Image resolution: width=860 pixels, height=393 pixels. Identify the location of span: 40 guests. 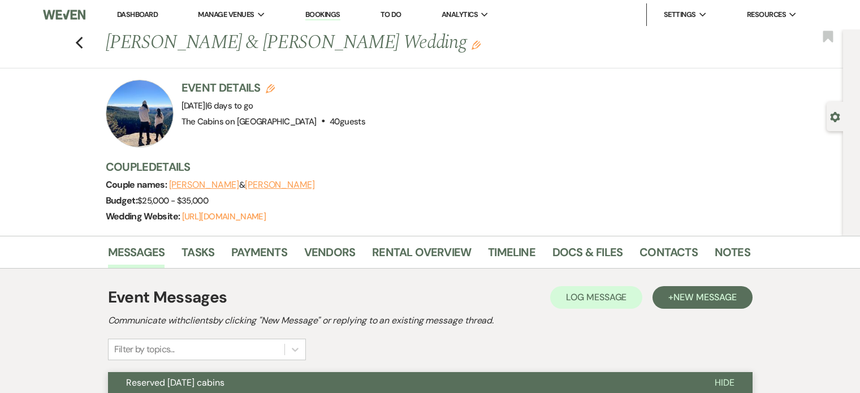
(347, 122).